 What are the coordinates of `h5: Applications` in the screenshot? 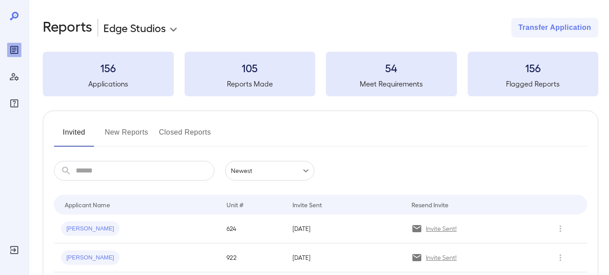 It's located at (108, 84).